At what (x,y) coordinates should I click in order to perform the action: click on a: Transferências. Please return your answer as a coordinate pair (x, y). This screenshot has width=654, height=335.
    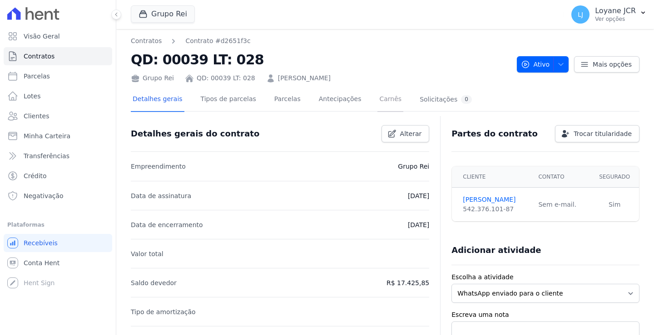
    Looking at the image, I should click on (58, 156).